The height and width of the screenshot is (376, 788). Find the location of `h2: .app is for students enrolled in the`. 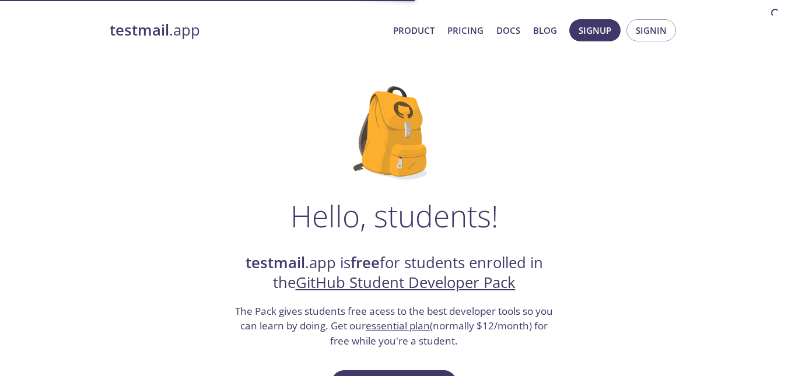

h2: .app is for students enrolled in the is located at coordinates (394, 273).